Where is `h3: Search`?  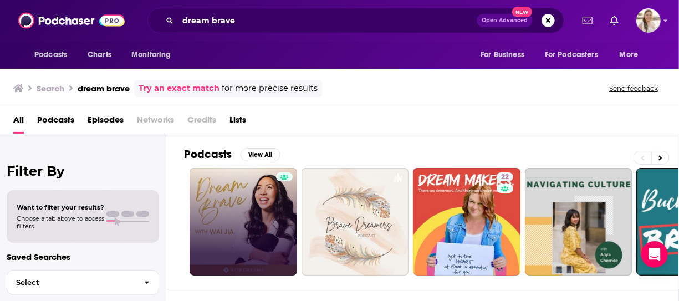 h3: Search is located at coordinates (50, 88).